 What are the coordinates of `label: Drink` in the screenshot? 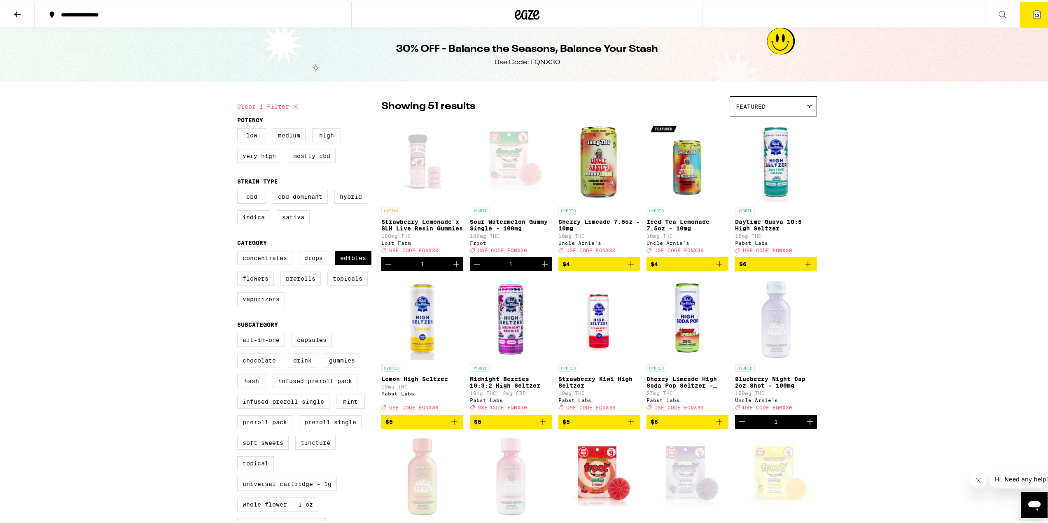 It's located at (302, 359).